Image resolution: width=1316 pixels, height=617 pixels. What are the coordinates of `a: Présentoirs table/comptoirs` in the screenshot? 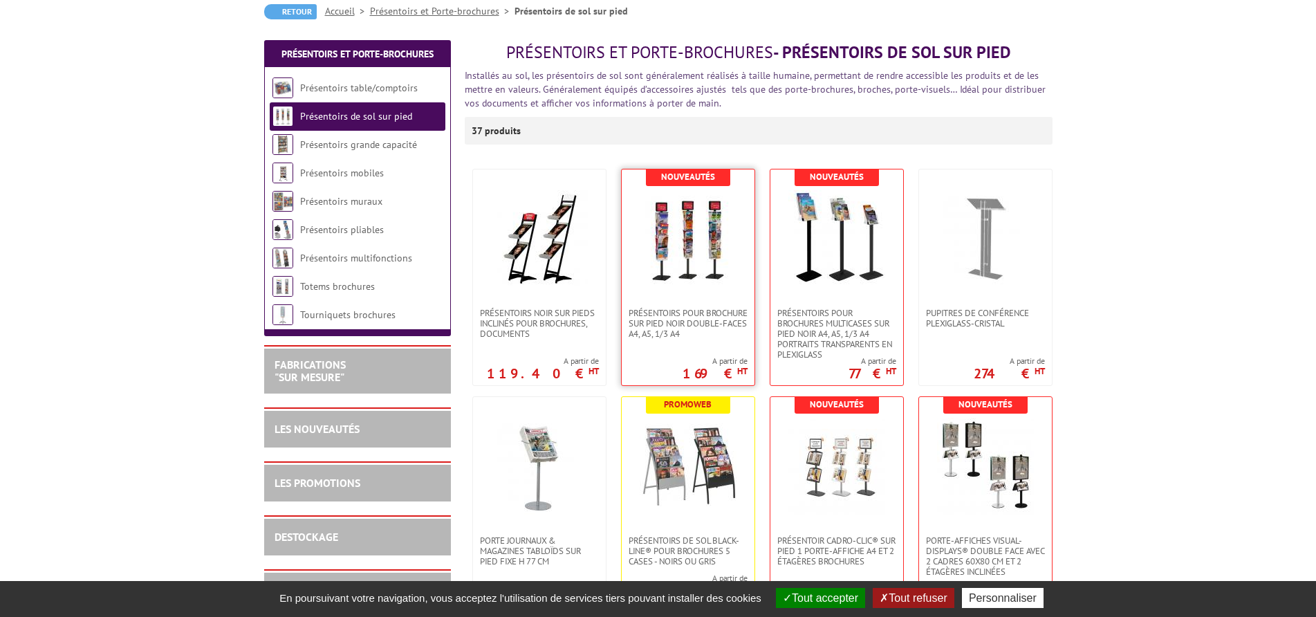 It's located at (359, 88).